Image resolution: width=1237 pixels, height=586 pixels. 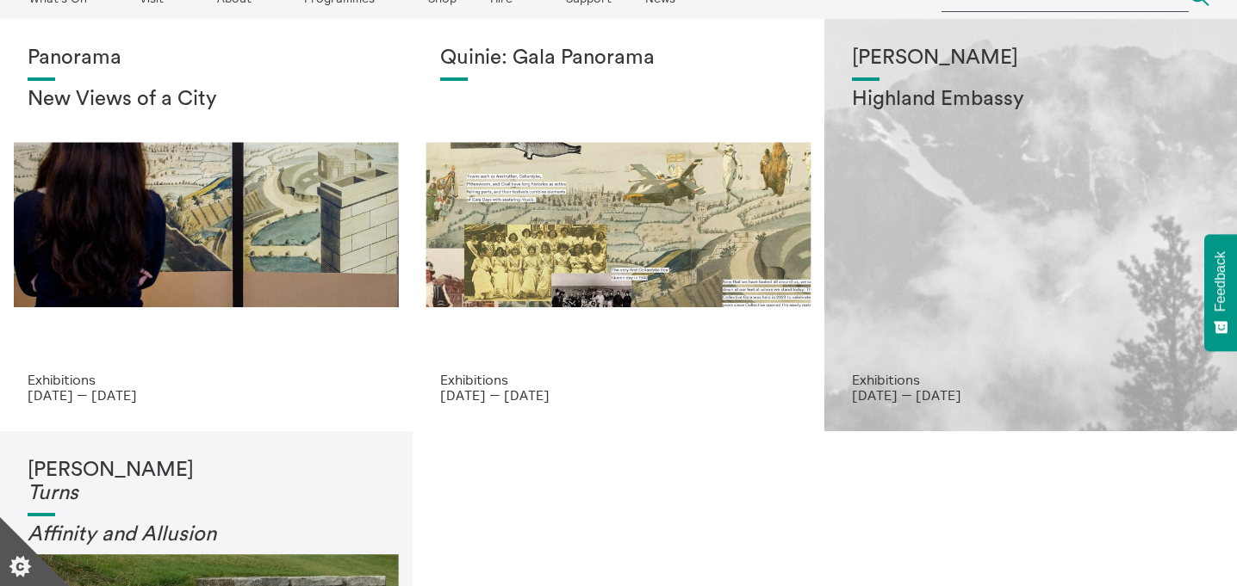 I want to click on em: Affinity and Allusi, so click(x=110, y=535).